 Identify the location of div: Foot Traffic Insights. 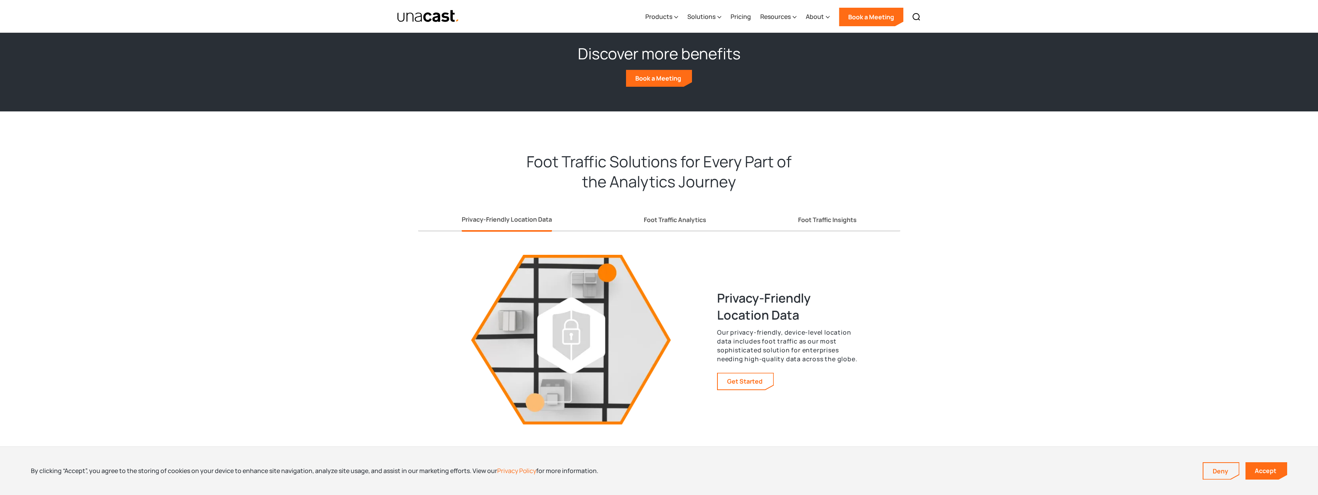
(828, 220).